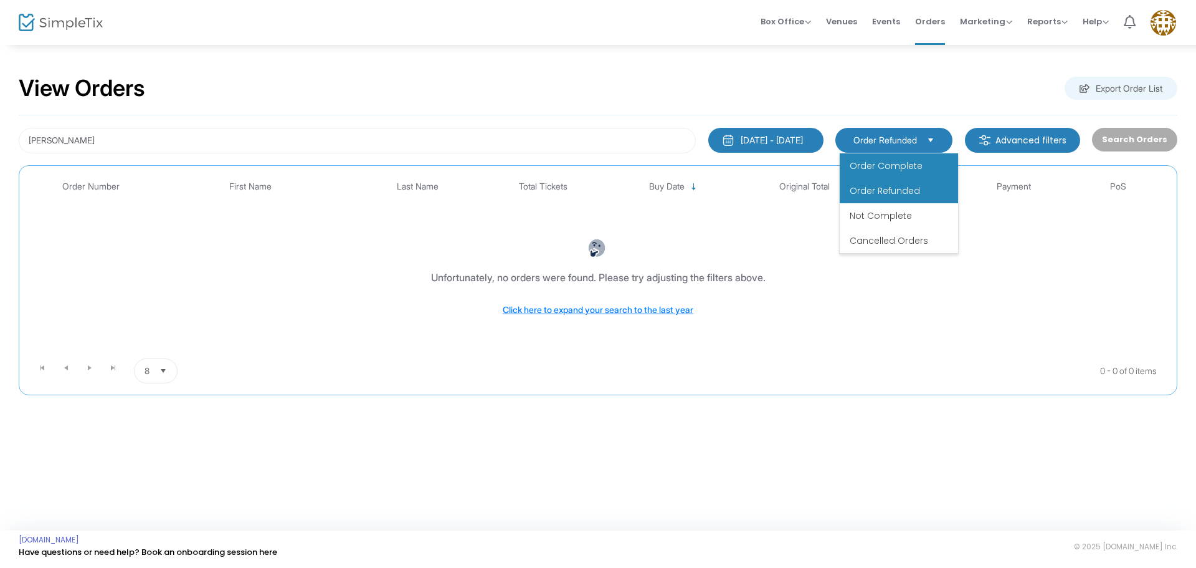  What do you see at coordinates (417, 186) in the screenshot?
I see `span: Last Name` at bounding box center [417, 186].